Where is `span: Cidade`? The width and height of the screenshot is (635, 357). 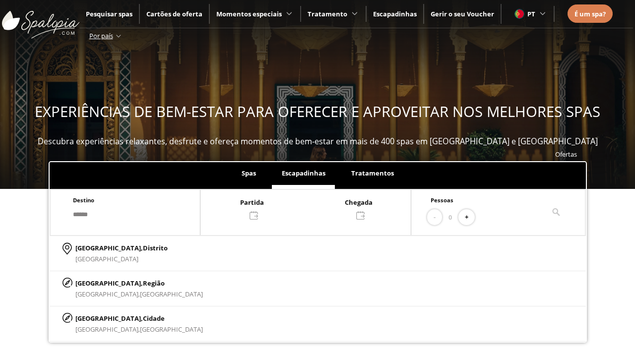 span: Cidade is located at coordinates (154, 319).